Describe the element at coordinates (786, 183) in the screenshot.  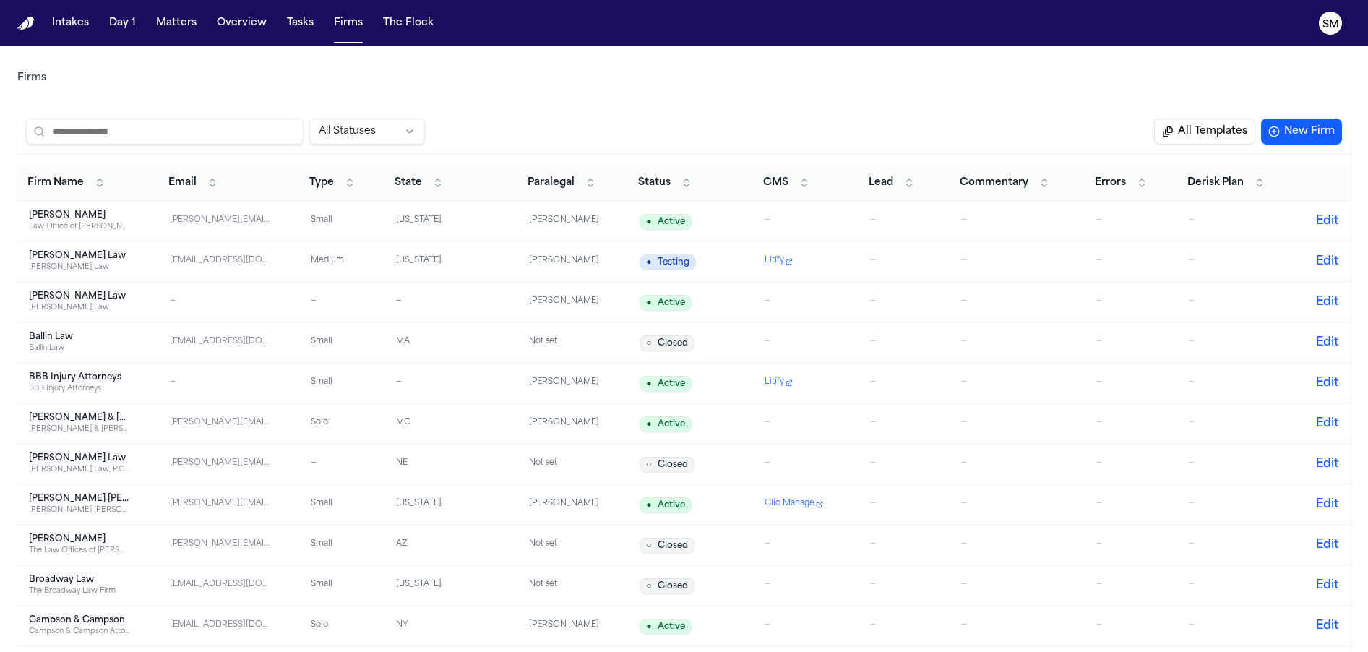
I see `button: CMS` at that location.